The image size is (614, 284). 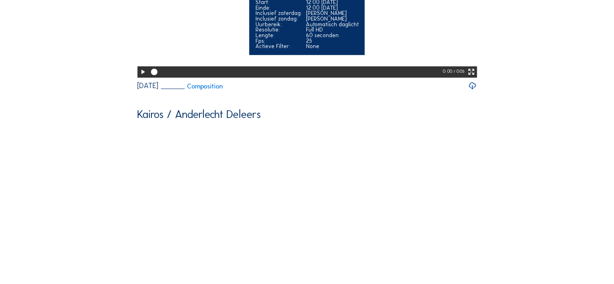 I want to click on div: None, so click(x=332, y=46).